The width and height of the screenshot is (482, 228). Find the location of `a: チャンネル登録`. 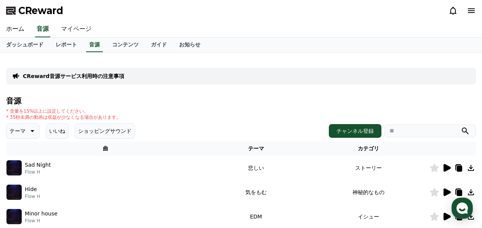

a: チャンネル登録 is located at coordinates (355, 131).